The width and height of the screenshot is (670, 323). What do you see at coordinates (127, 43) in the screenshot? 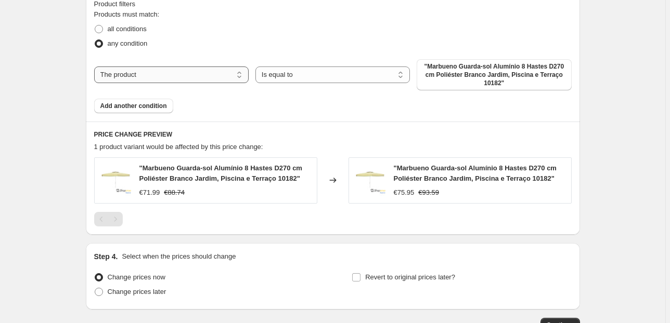
I see `span: any condition` at bounding box center [127, 43].